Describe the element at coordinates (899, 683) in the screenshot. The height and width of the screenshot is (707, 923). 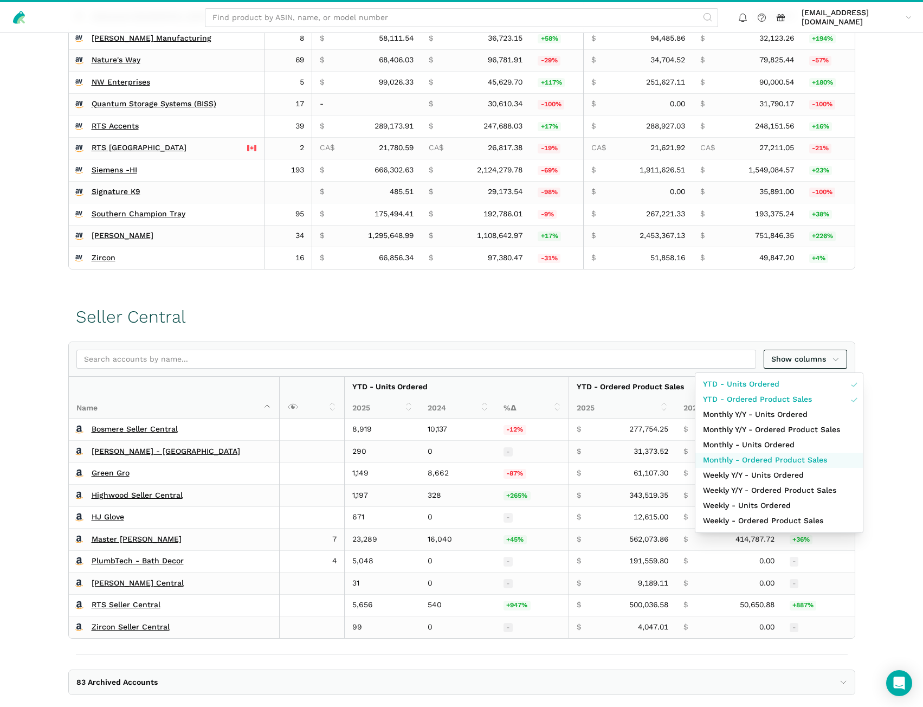
I see `div: Open Intercom Messenger` at that location.